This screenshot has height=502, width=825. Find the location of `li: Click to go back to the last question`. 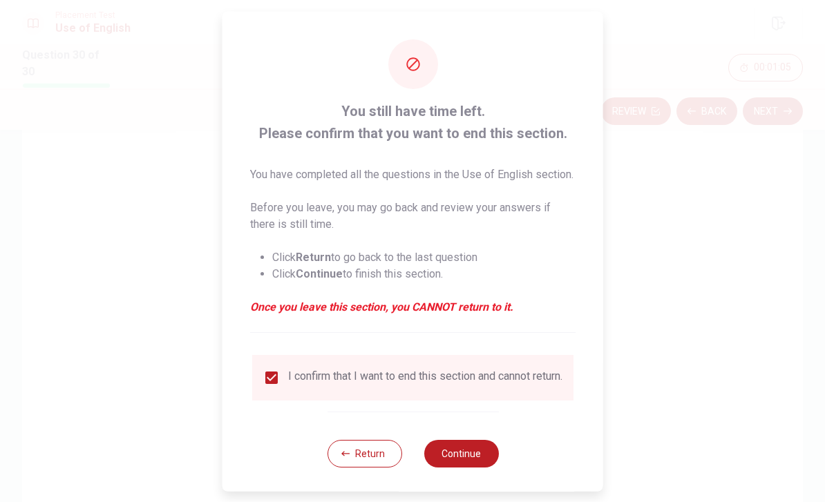

li: Click to go back to the last question is located at coordinates (424, 257).